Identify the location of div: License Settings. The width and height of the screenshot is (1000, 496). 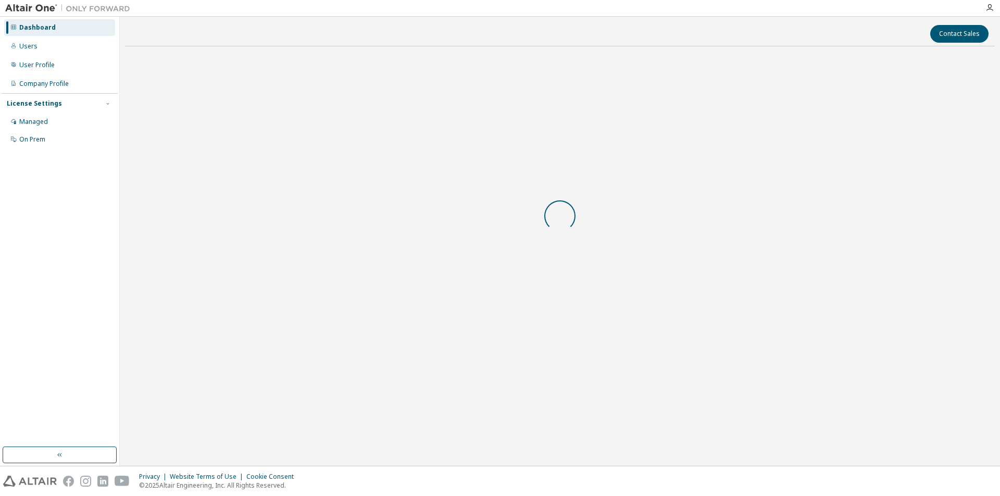
(34, 104).